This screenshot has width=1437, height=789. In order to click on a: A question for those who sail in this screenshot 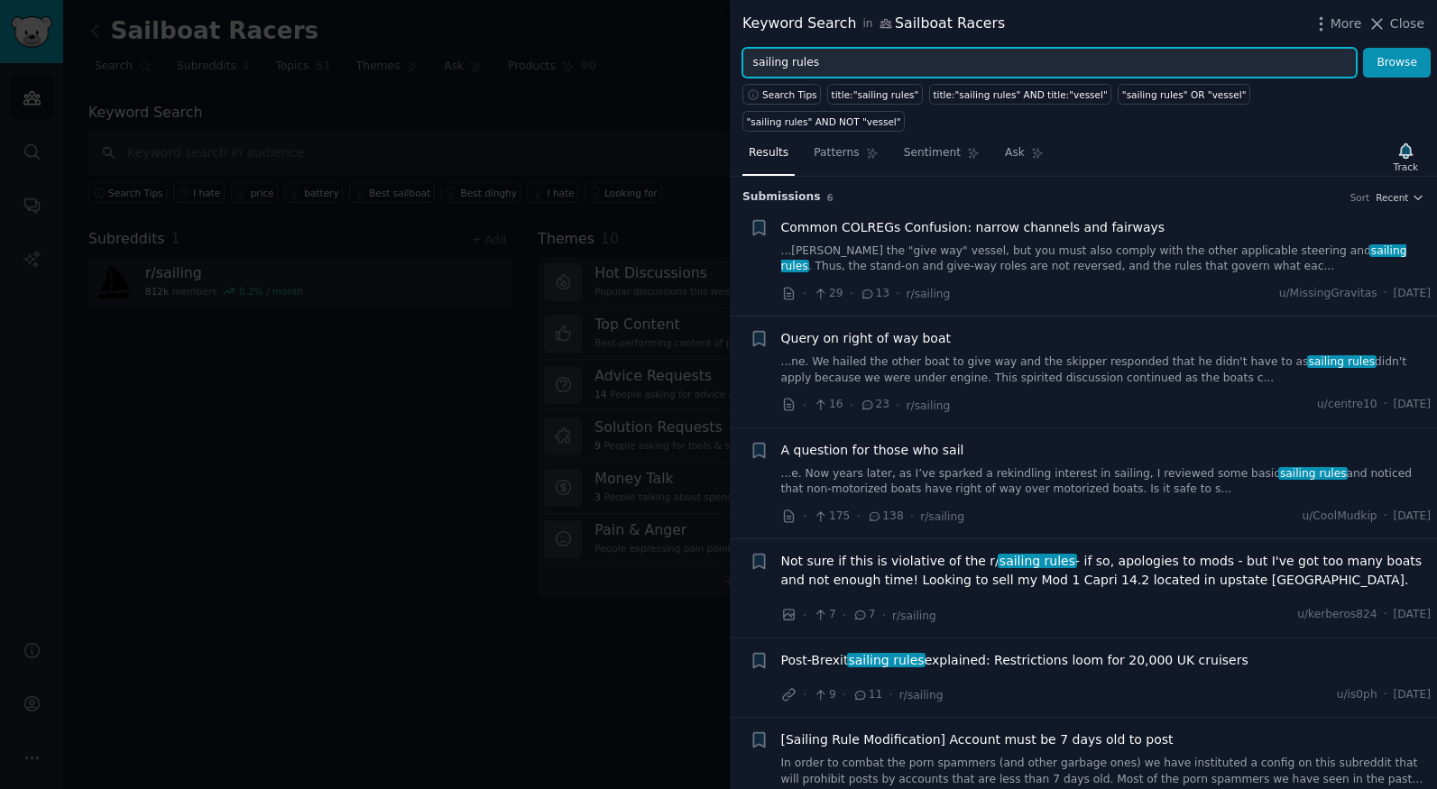, I will do `click(872, 450)`.